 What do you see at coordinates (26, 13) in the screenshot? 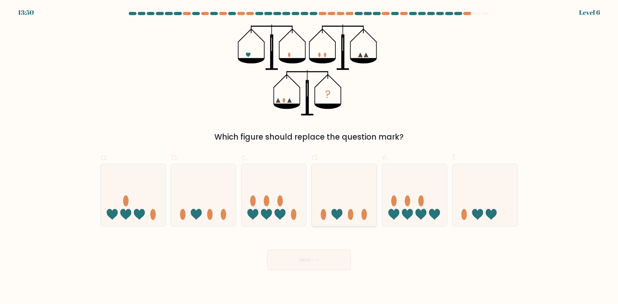
I see `div: 13:50` at bounding box center [26, 13].